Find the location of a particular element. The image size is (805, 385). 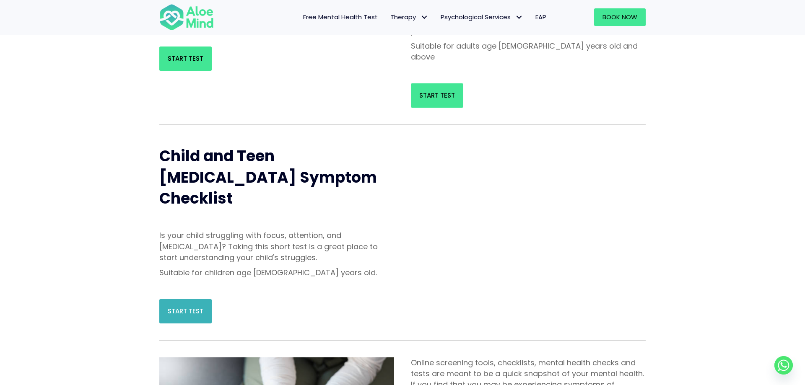

span: Psychological Services is located at coordinates (482, 17).